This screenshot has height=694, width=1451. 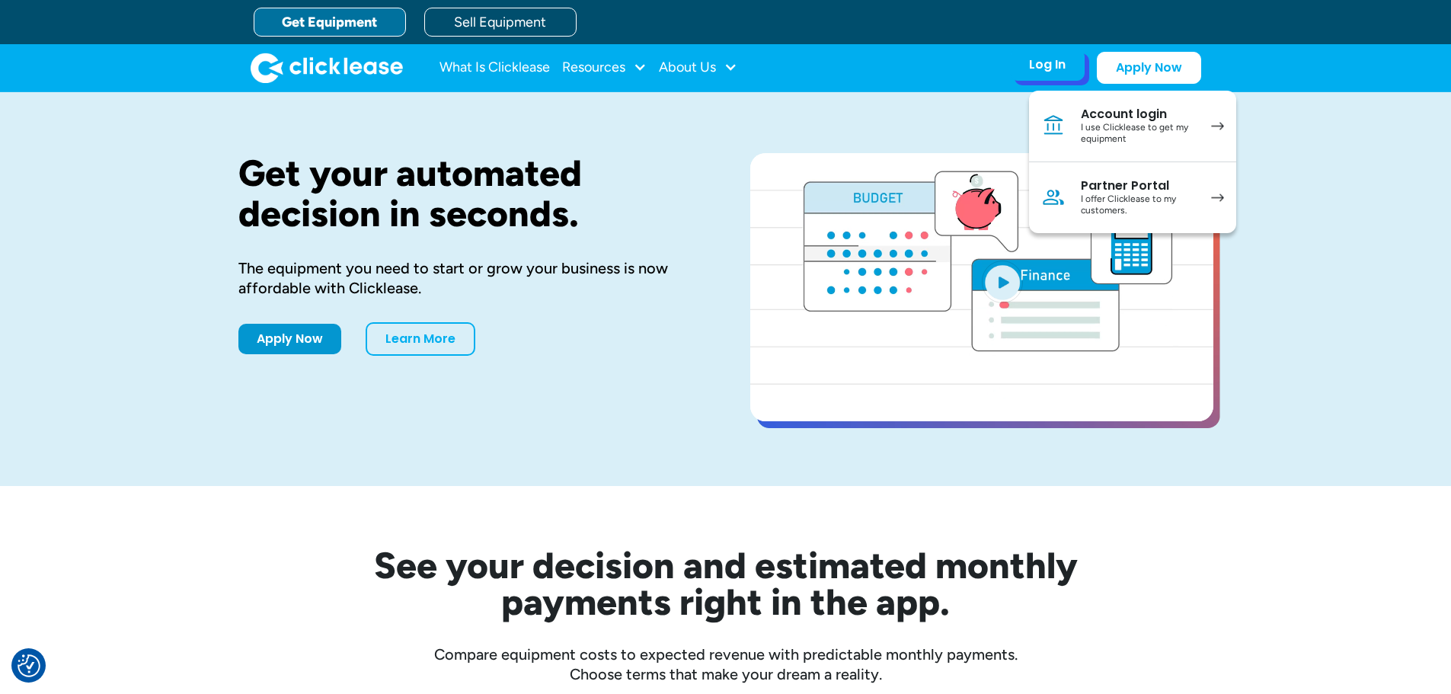 What do you see at coordinates (327, 68) in the screenshot?
I see `a: home` at bounding box center [327, 68].